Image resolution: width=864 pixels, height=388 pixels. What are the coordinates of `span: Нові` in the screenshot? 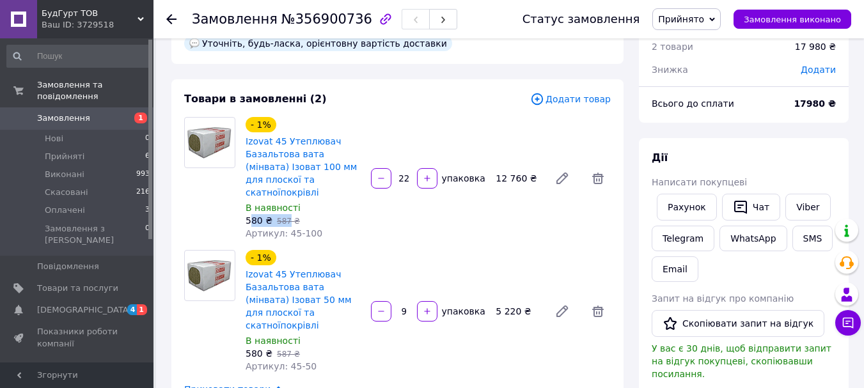 It's located at (54, 139).